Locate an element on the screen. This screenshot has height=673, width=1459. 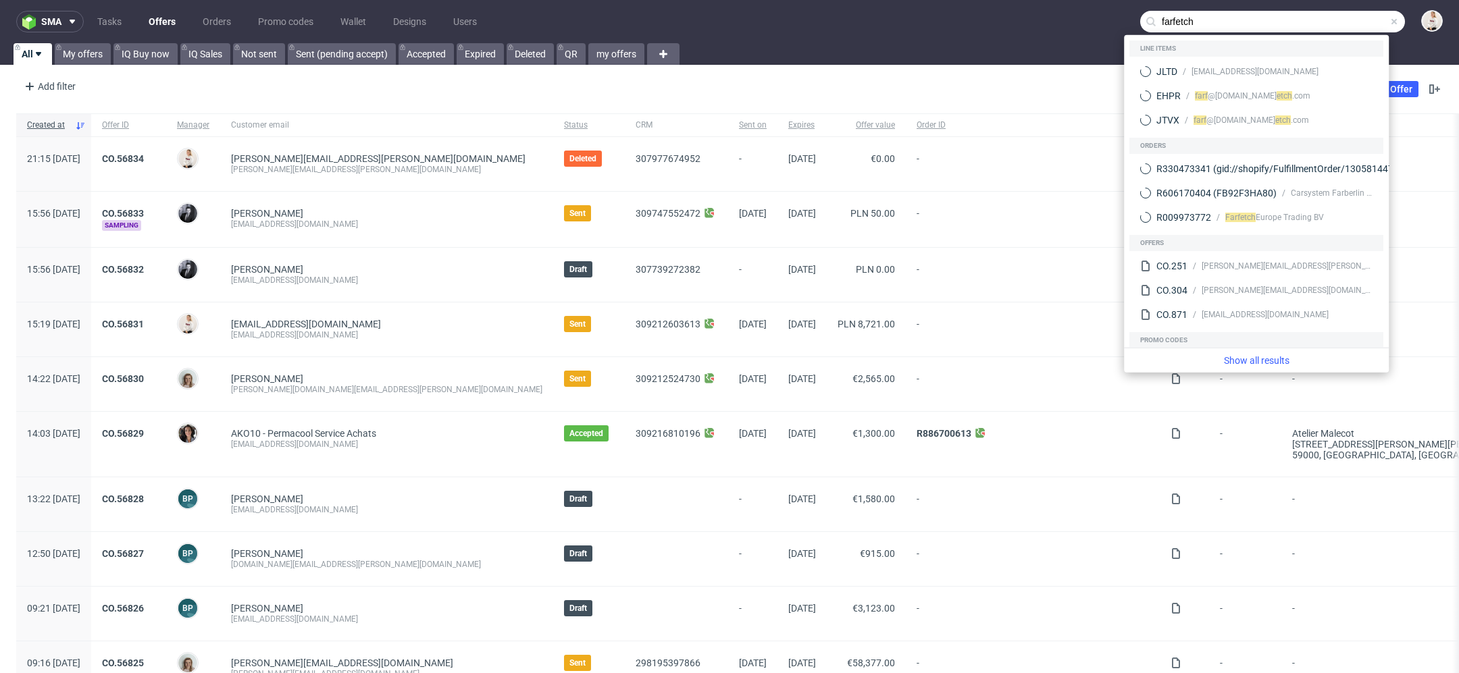
span: Sampling is located at coordinates (122, 226).